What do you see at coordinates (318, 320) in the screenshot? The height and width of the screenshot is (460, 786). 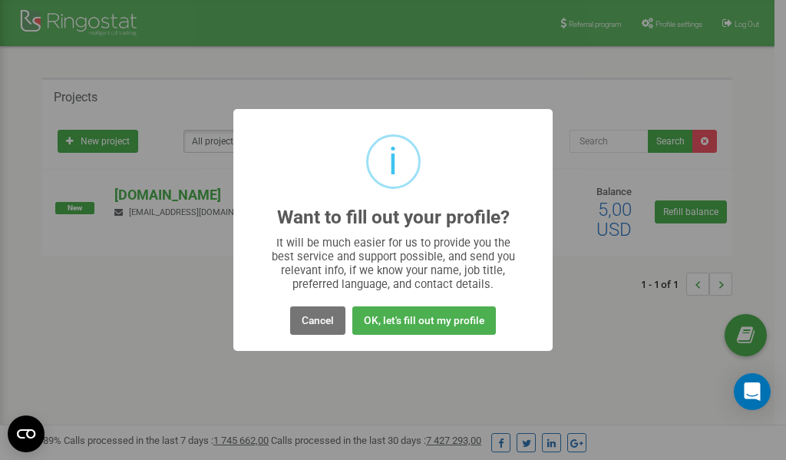 I see `button: Cancel` at bounding box center [318, 320].